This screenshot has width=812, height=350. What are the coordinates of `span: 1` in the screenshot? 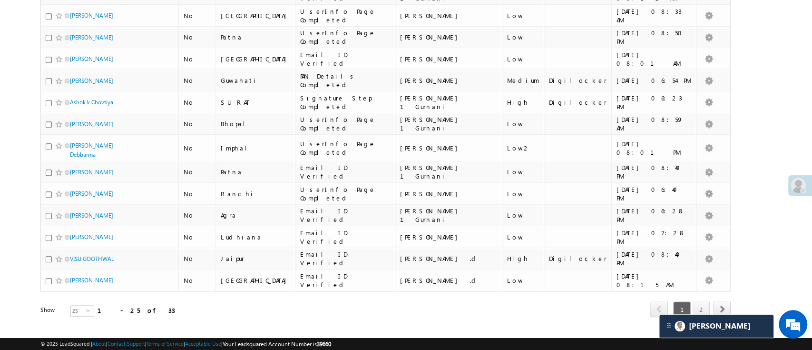 It's located at (682, 309).